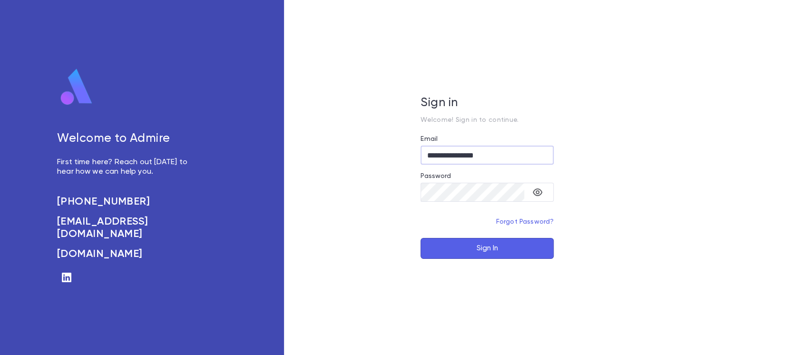  What do you see at coordinates (77, 87) in the screenshot?
I see `img: logo` at bounding box center [77, 87].